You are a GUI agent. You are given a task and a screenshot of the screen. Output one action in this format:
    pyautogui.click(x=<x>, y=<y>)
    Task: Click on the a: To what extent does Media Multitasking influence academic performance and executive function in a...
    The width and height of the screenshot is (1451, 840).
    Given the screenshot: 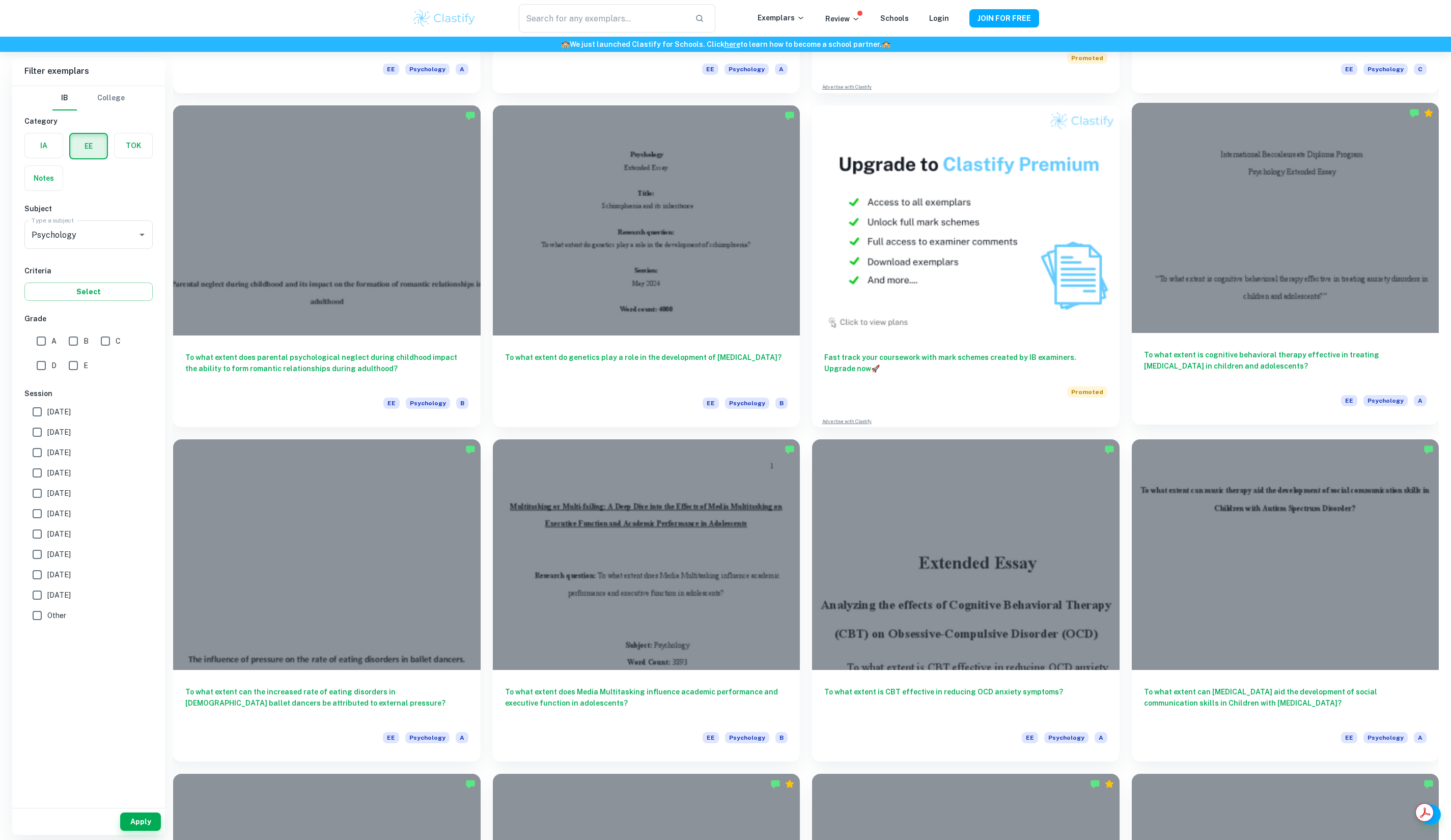 What is the action you would take?
    pyautogui.click(x=646, y=600)
    